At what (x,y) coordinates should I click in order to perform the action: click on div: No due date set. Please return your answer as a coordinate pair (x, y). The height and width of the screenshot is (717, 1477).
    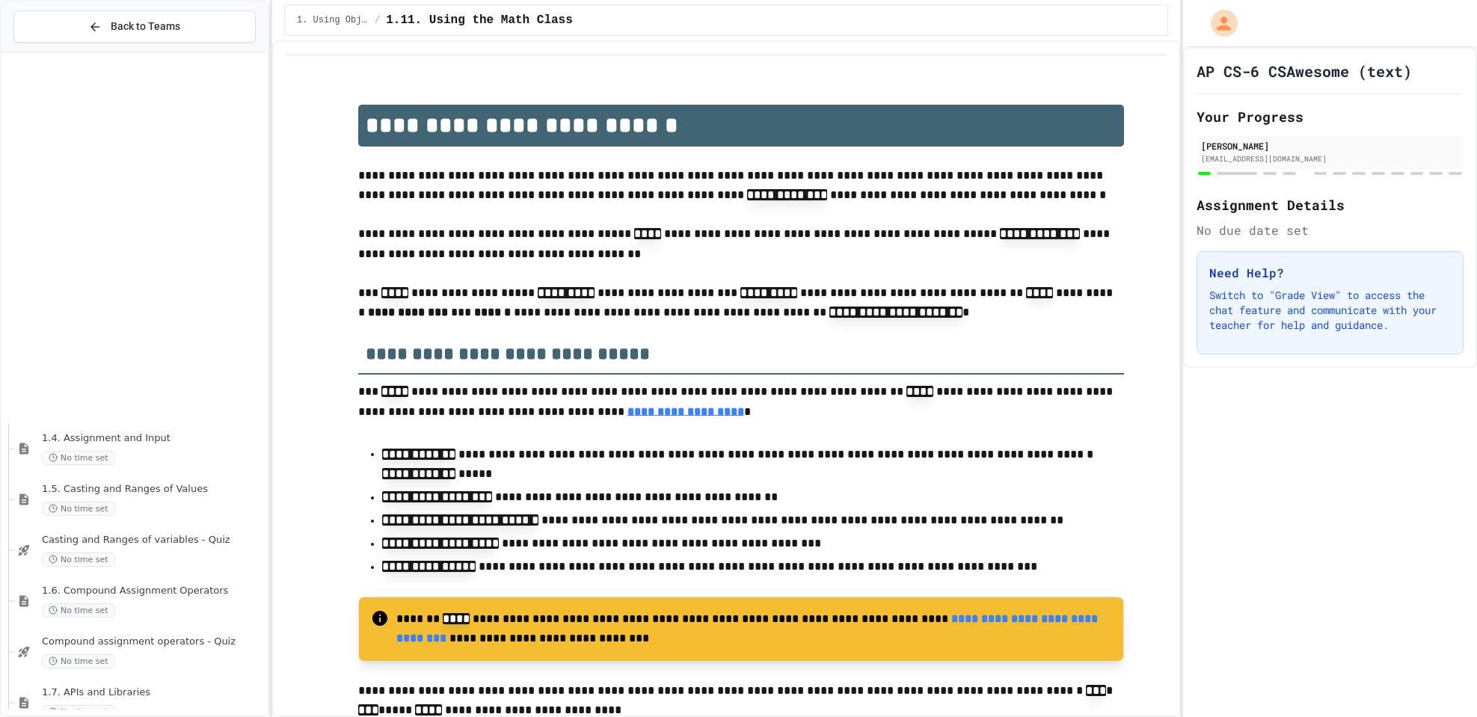
    Looking at the image, I should click on (1330, 230).